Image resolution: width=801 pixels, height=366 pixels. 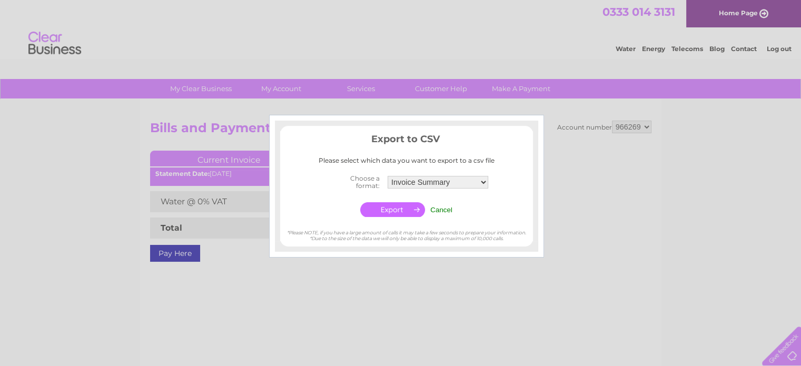 I want to click on div: Please select which data you want to export to a csv file, so click(x=407, y=161).